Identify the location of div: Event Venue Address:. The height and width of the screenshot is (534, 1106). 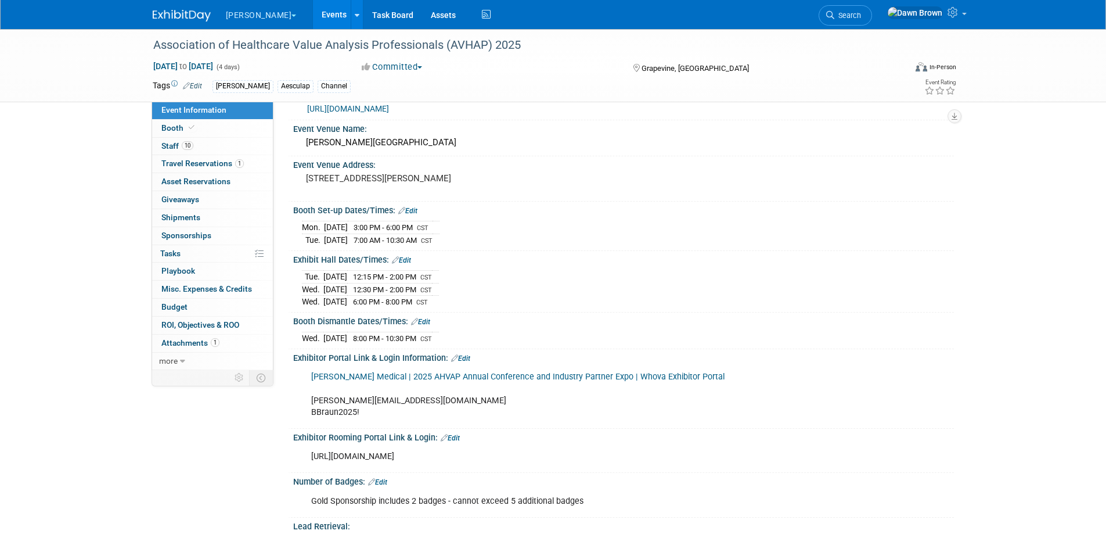
(624, 163).